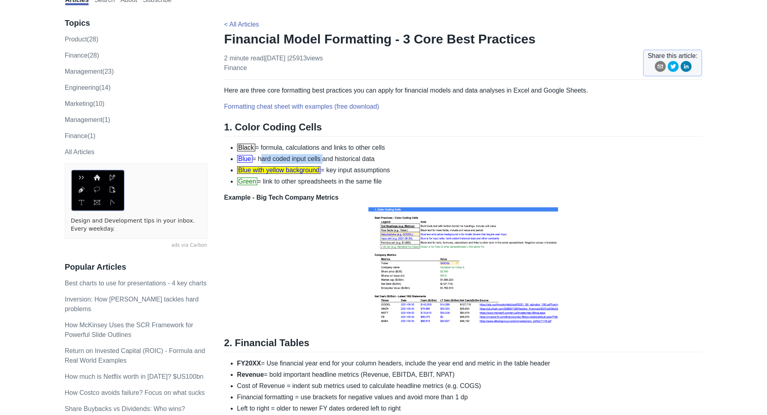 The width and height of the screenshot is (767, 415). I want to click on li: Left to right = older to newer FY dates ordered left to right, so click(470, 409).